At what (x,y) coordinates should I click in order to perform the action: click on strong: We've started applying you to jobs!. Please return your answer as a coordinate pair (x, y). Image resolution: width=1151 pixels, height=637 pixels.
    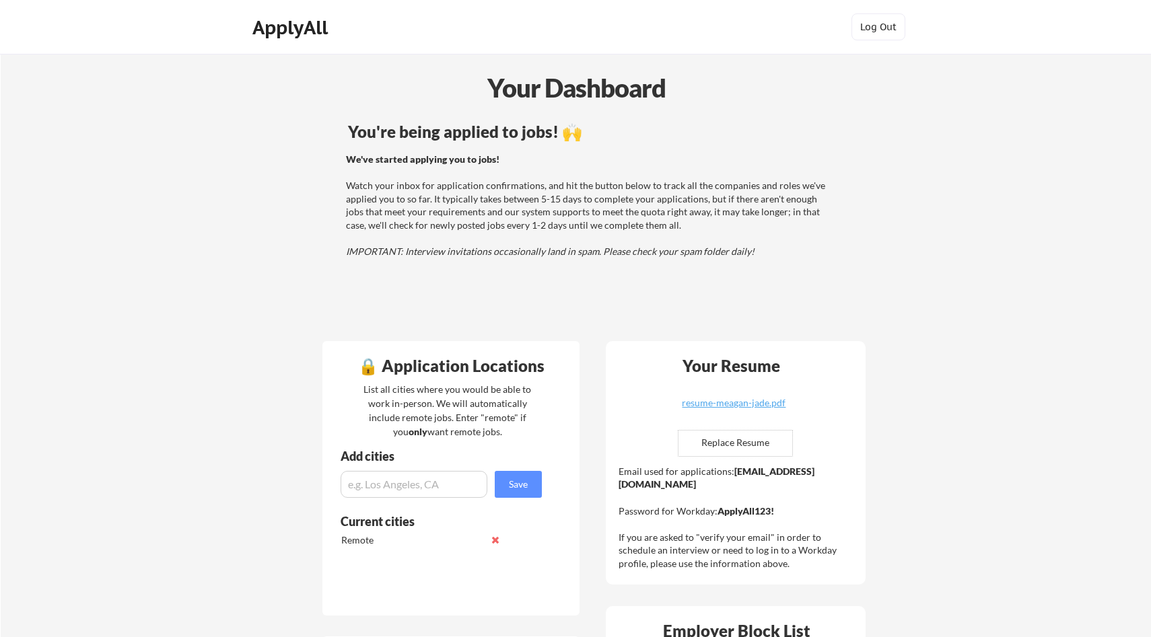
    Looking at the image, I should click on (423, 159).